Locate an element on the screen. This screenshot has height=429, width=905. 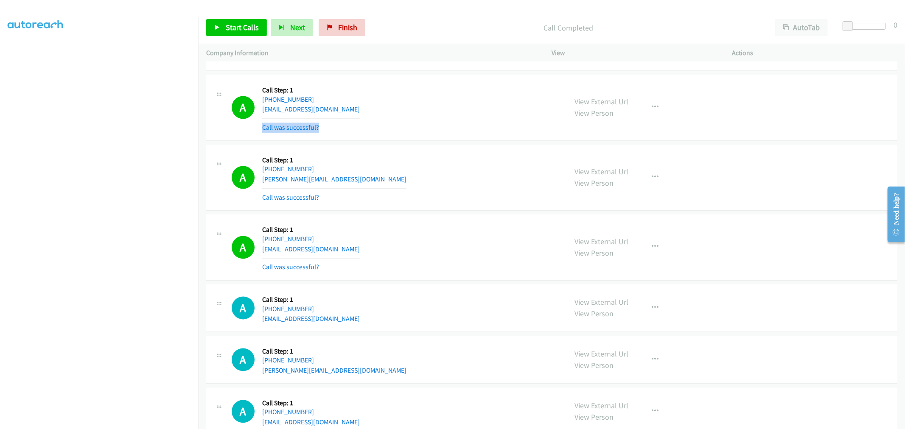
span: Next is located at coordinates (297, 27).